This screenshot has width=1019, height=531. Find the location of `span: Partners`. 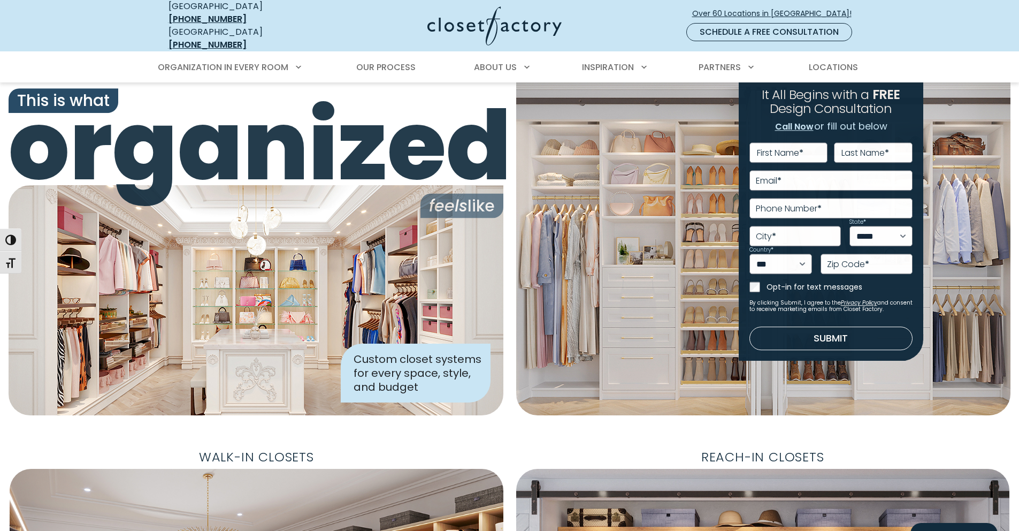

span: Partners is located at coordinates (720, 67).